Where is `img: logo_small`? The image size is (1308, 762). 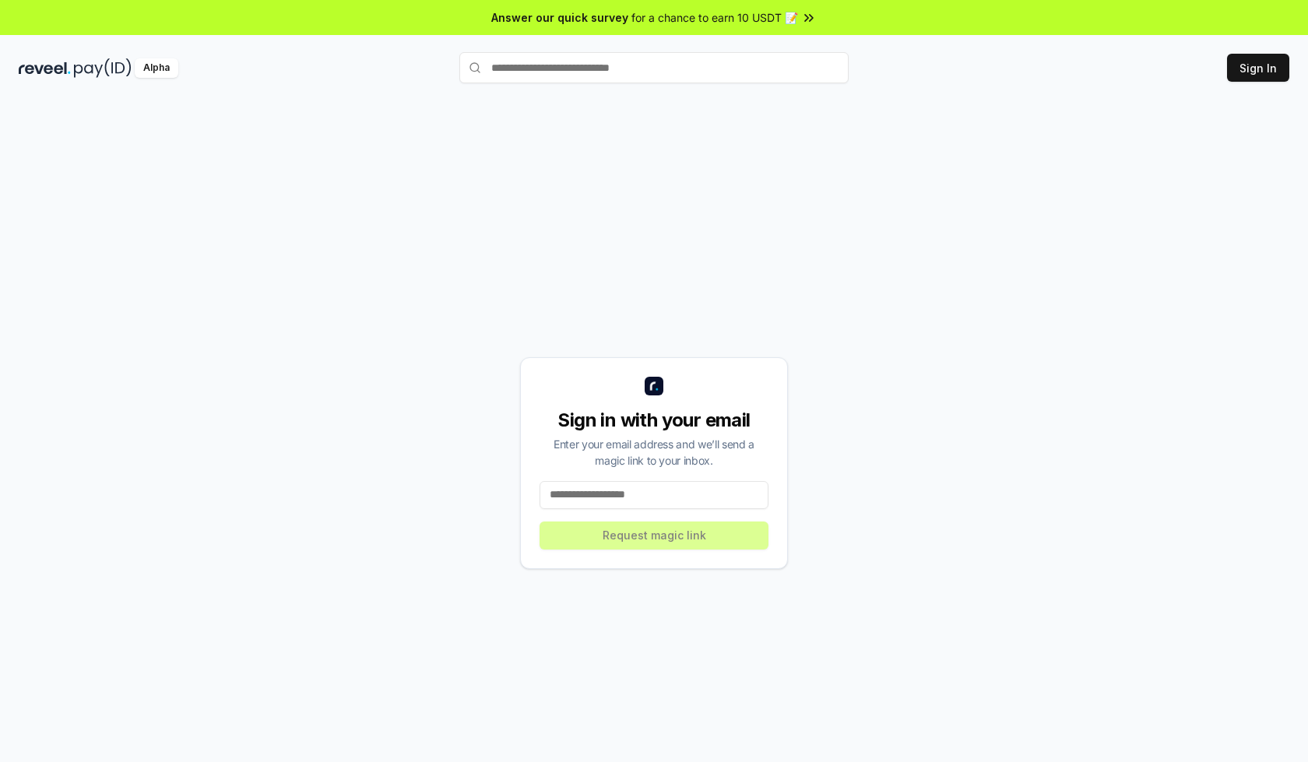 img: logo_small is located at coordinates (654, 386).